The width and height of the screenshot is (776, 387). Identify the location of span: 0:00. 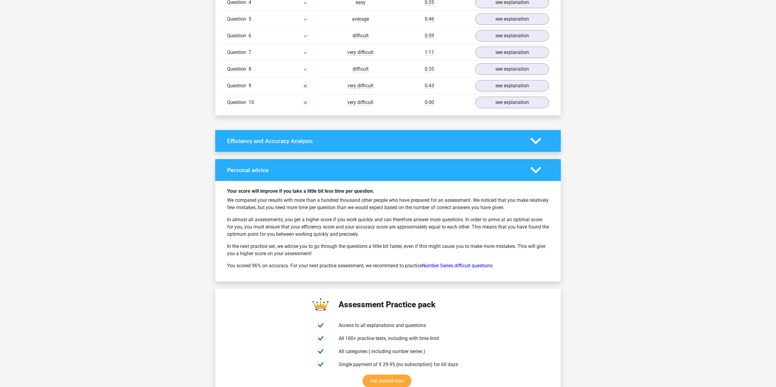
(429, 102).